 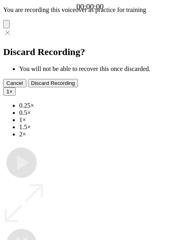 What do you see at coordinates (9, 91) in the screenshot?
I see `button: 1×` at bounding box center [9, 91].